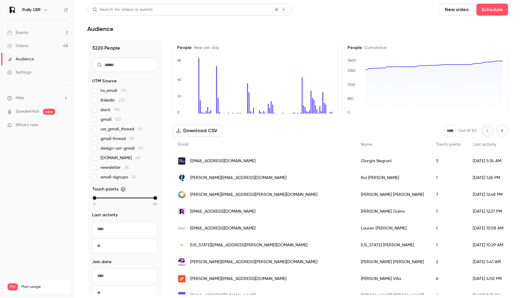 The width and height of the screenshot is (520, 298). Describe the element at coordinates (126, 168) in the screenshot. I see `span: 36` at that location.